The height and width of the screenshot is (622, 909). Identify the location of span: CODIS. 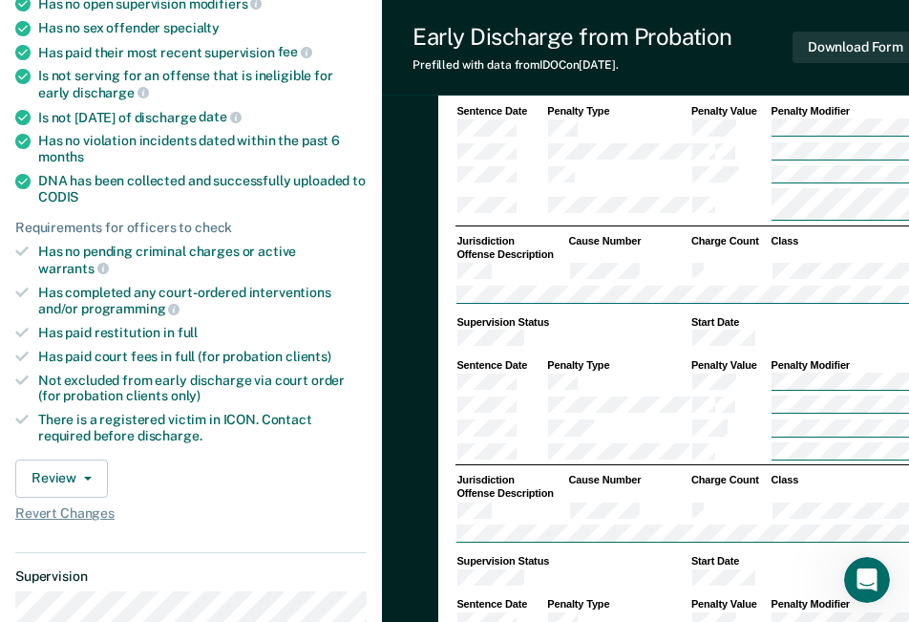
(58, 197).